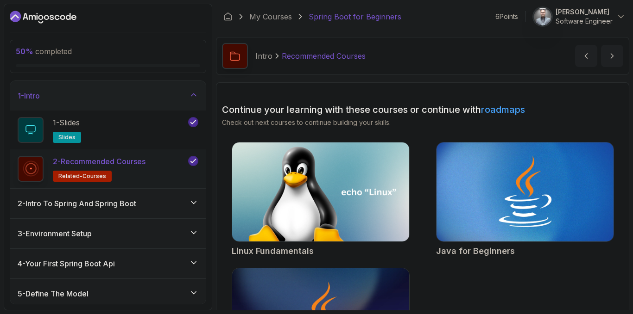  I want to click on button: previous content, so click(586, 56).